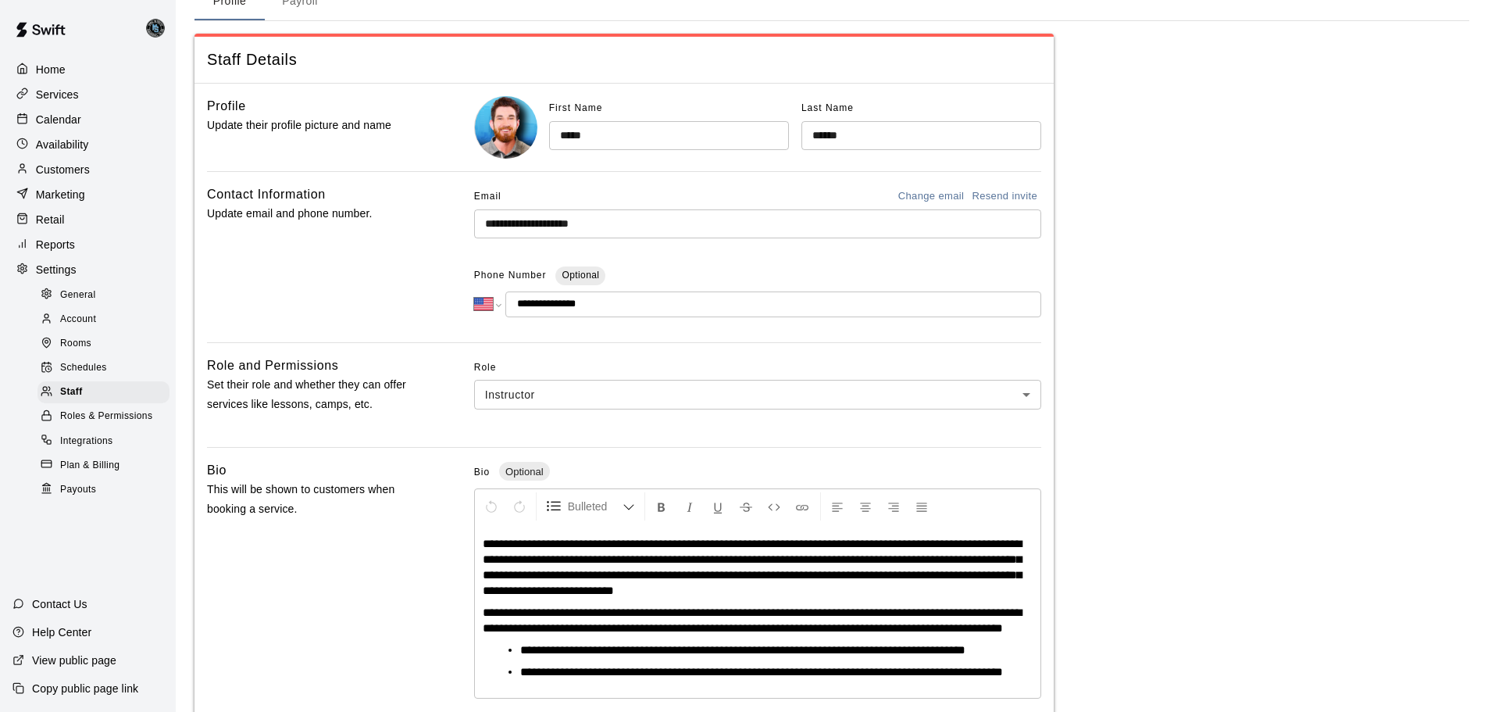 The image size is (1488, 712). I want to click on button: Right Align, so click(894, 506).